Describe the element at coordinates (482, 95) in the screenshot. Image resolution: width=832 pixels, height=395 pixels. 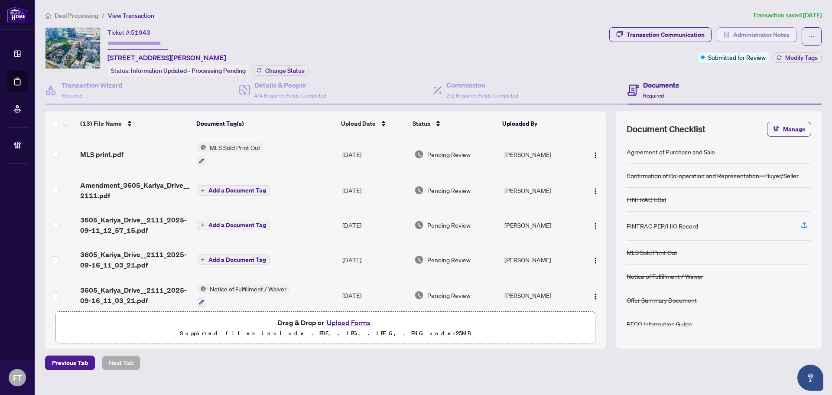
I see `span: 2/2 Required Fields Completed` at that location.